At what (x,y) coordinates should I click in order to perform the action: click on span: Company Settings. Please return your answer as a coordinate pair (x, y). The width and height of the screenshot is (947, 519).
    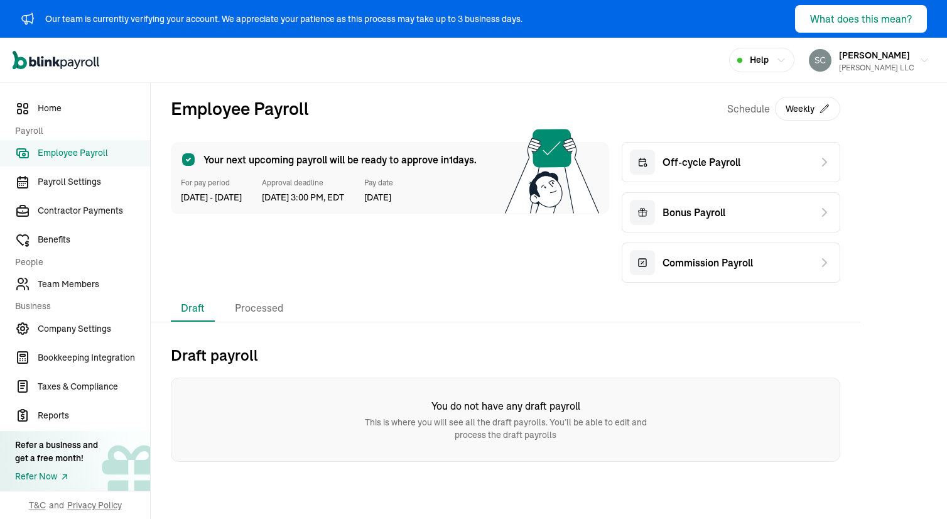
    Looking at the image, I should click on (94, 328).